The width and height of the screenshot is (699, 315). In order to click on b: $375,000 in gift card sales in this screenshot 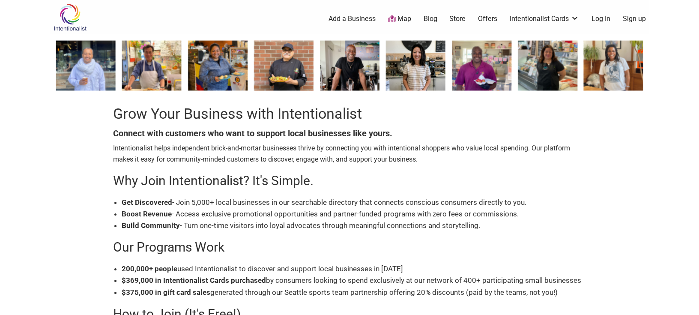, I will do `click(166, 292)`.